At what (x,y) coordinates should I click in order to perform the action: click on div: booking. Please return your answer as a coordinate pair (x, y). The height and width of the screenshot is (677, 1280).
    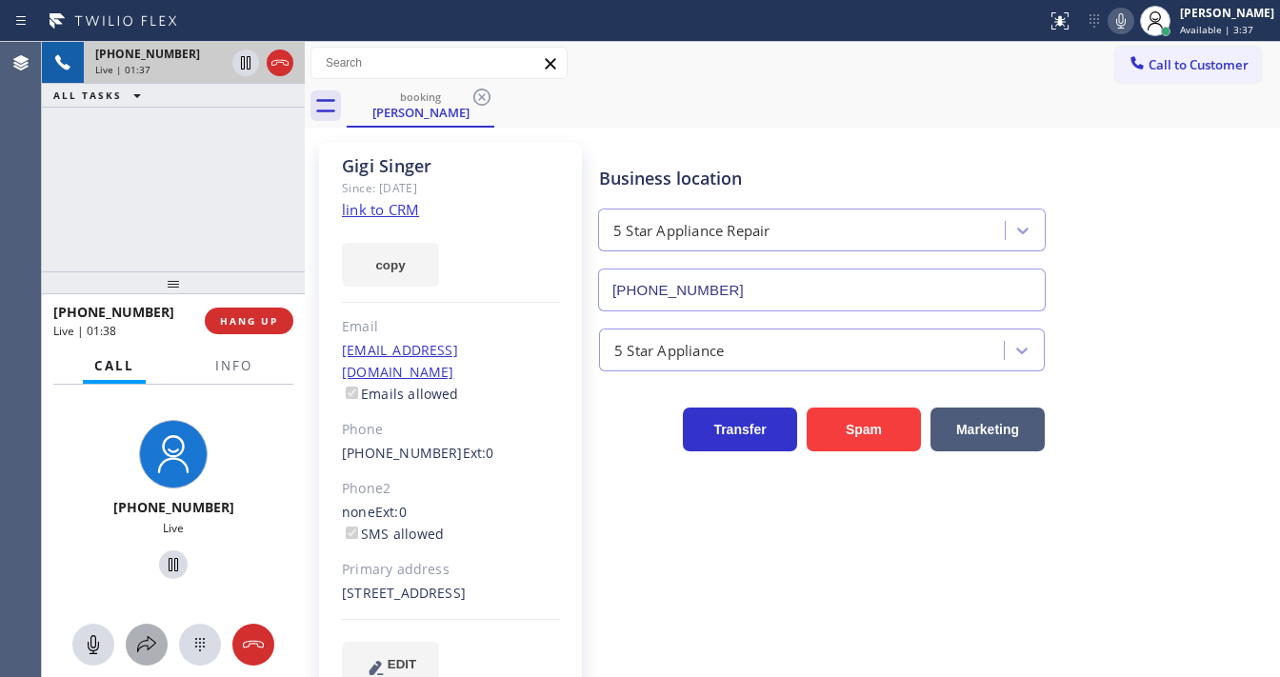
    Looking at the image, I should click on (420, 96).